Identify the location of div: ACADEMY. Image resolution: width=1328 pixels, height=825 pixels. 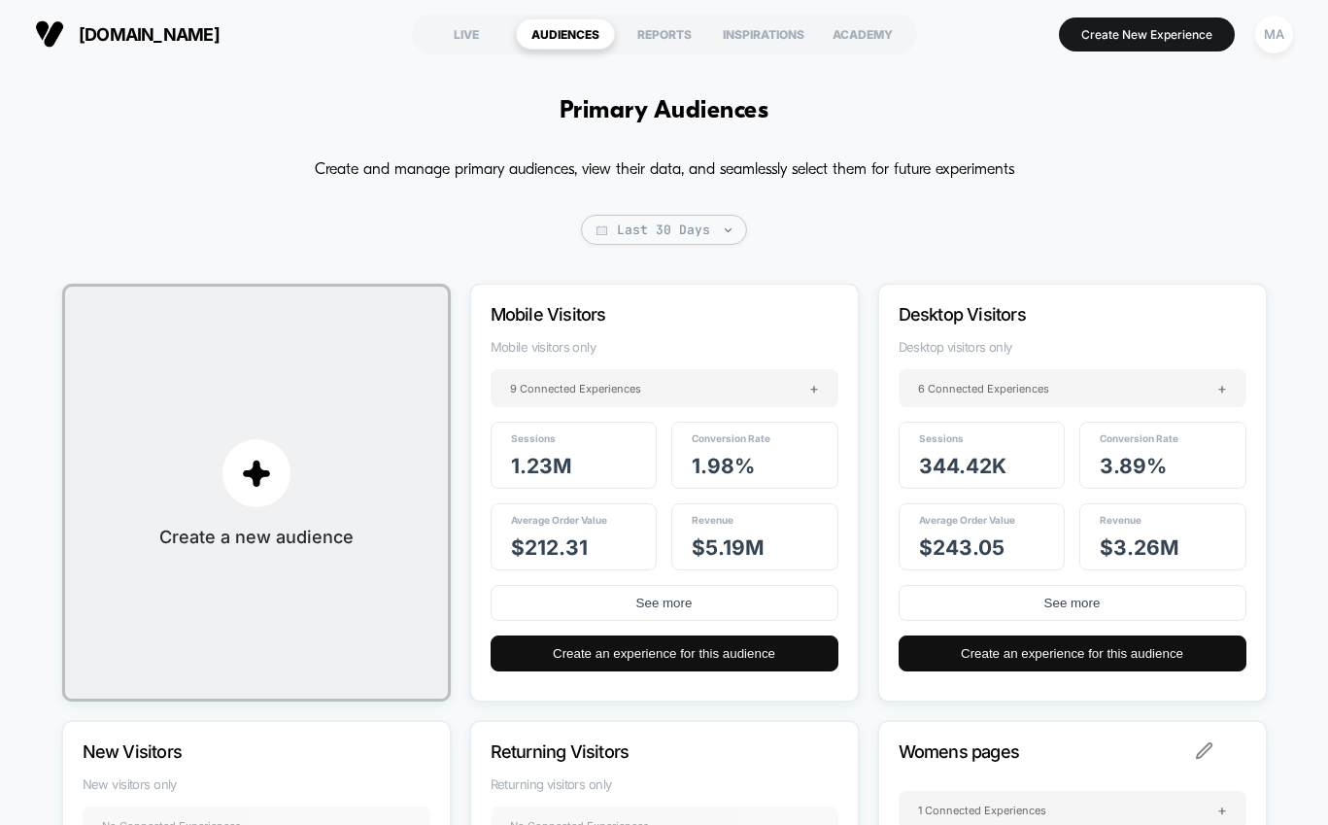
(863, 34).